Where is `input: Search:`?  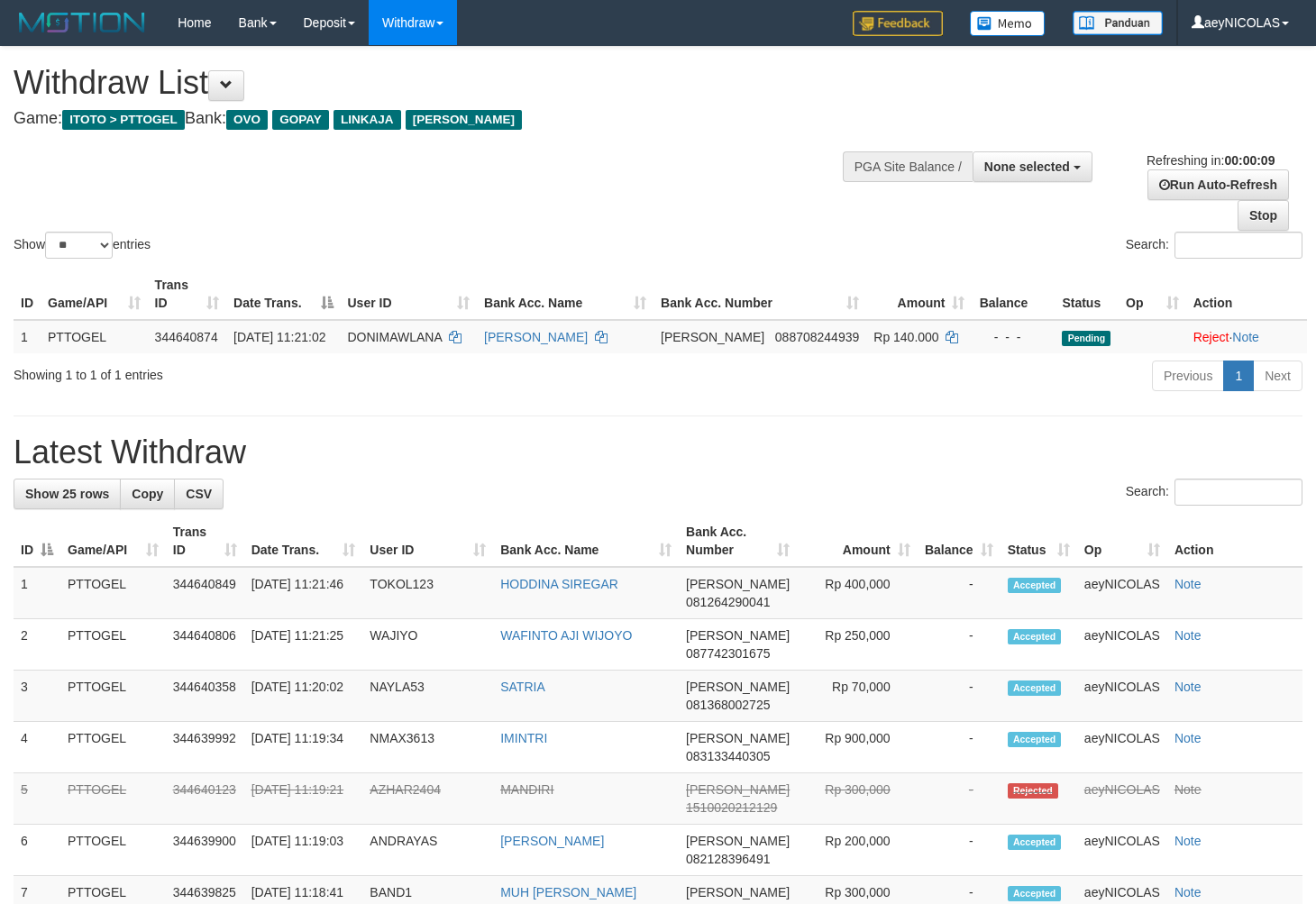 input: Search: is located at coordinates (1238, 492).